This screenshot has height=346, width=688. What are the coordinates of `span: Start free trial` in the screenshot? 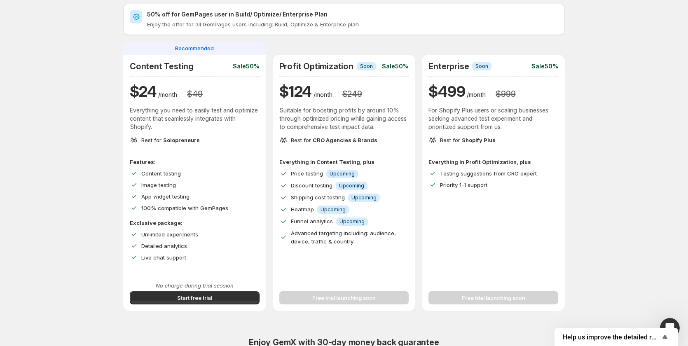 It's located at (194, 298).